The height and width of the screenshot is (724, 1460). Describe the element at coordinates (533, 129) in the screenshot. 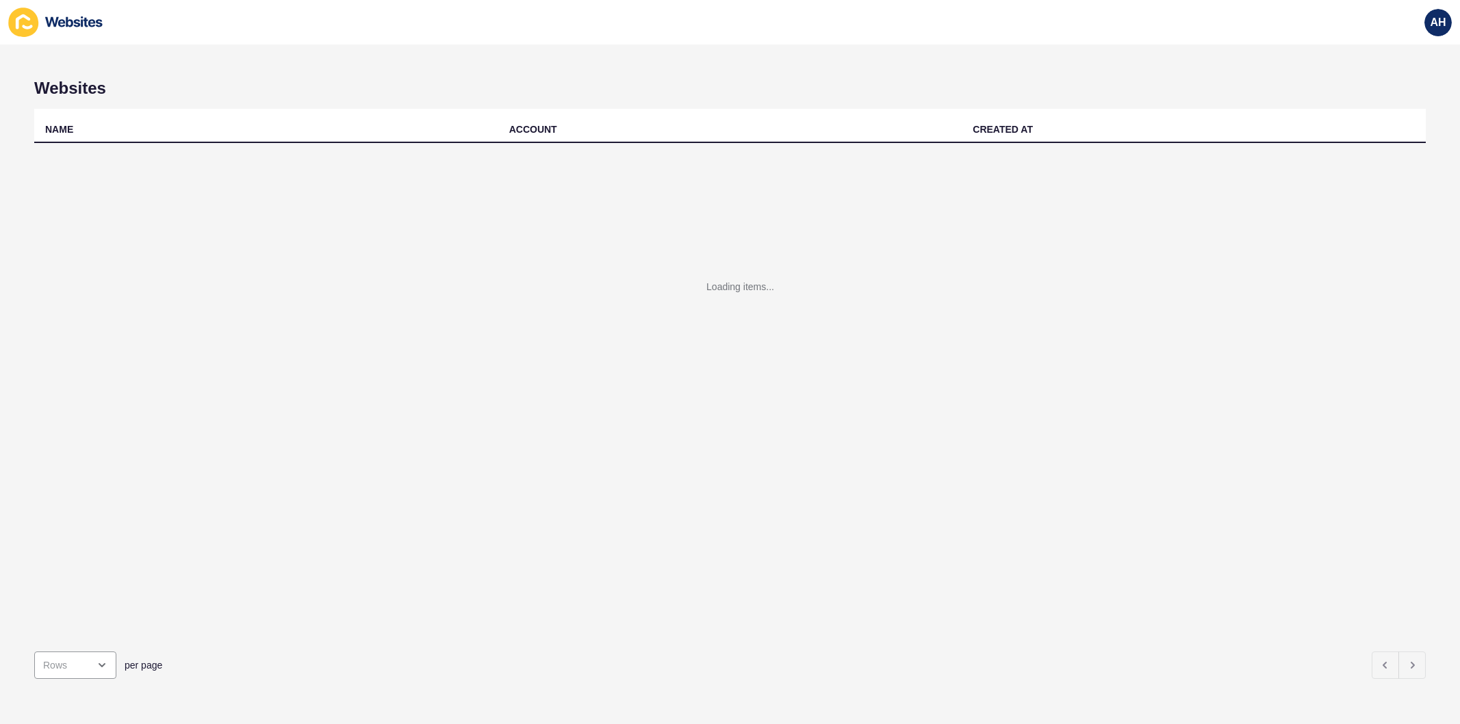

I see `div: ACCOUNT` at that location.